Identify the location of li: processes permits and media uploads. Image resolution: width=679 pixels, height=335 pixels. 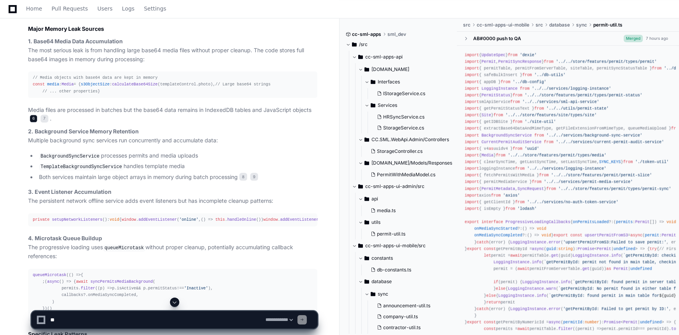
(177, 156).